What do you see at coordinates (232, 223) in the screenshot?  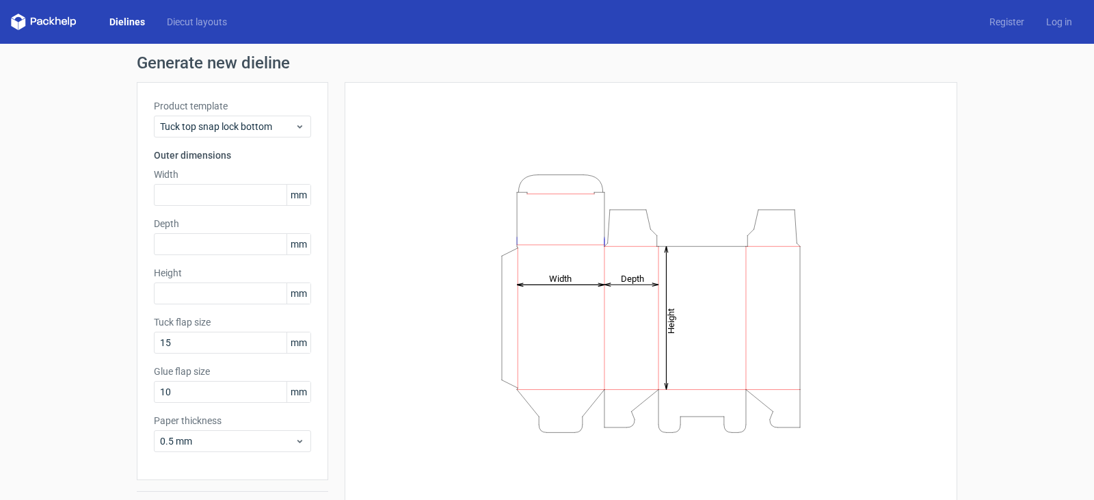 I see `label: Depth` at bounding box center [232, 223].